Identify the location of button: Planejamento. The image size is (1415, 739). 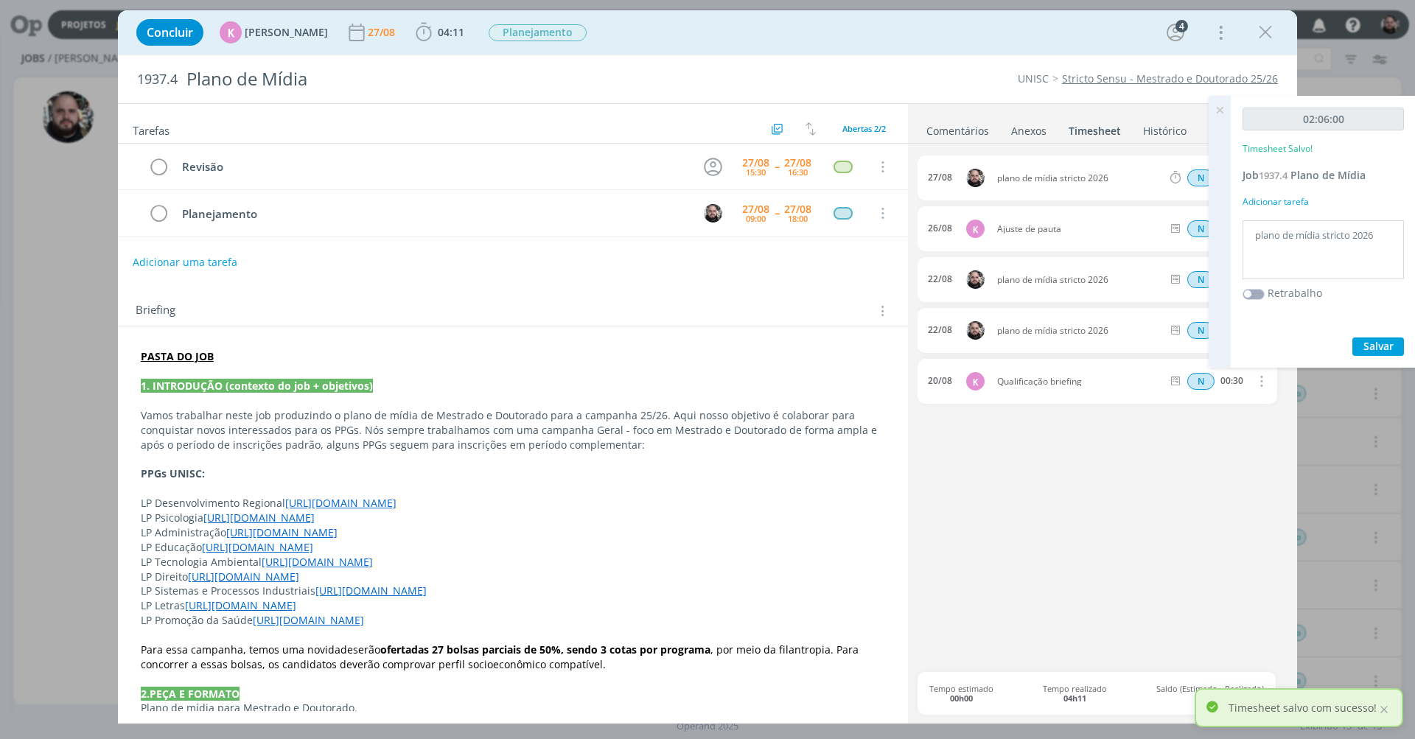
(537, 32).